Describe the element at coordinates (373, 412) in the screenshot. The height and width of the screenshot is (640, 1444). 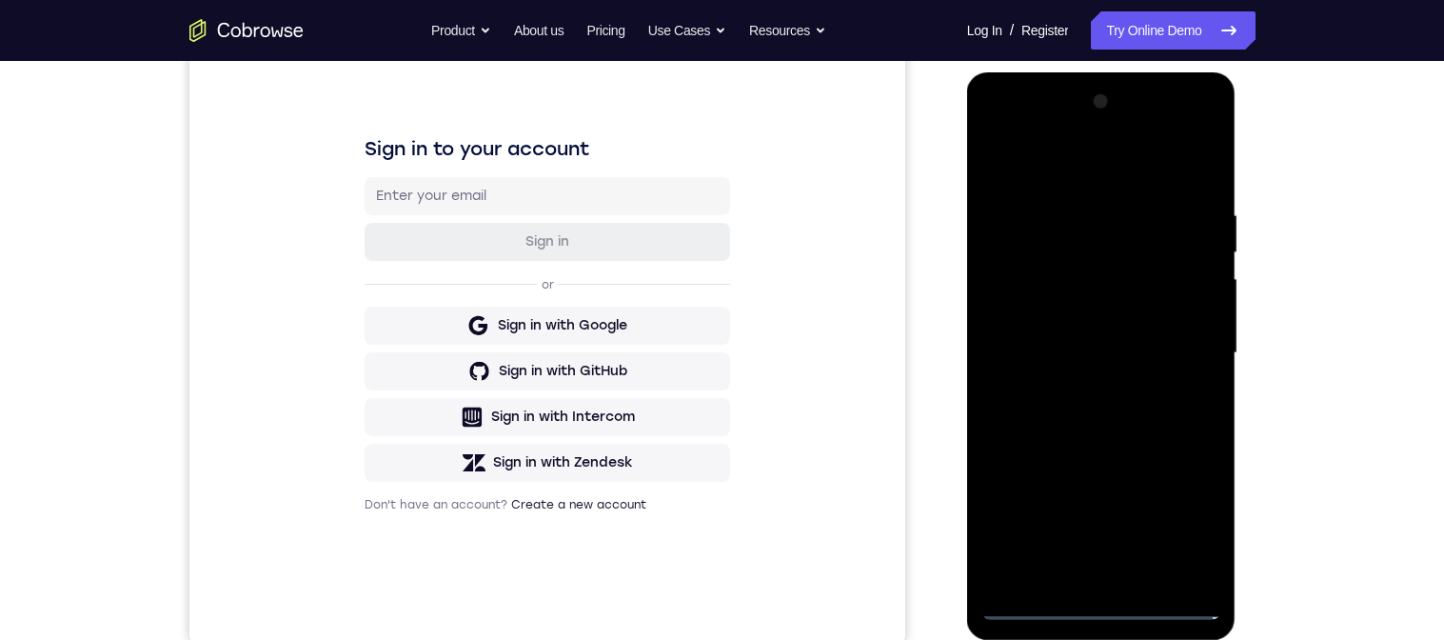
I see `div: Sign in with Intercom` at that location.